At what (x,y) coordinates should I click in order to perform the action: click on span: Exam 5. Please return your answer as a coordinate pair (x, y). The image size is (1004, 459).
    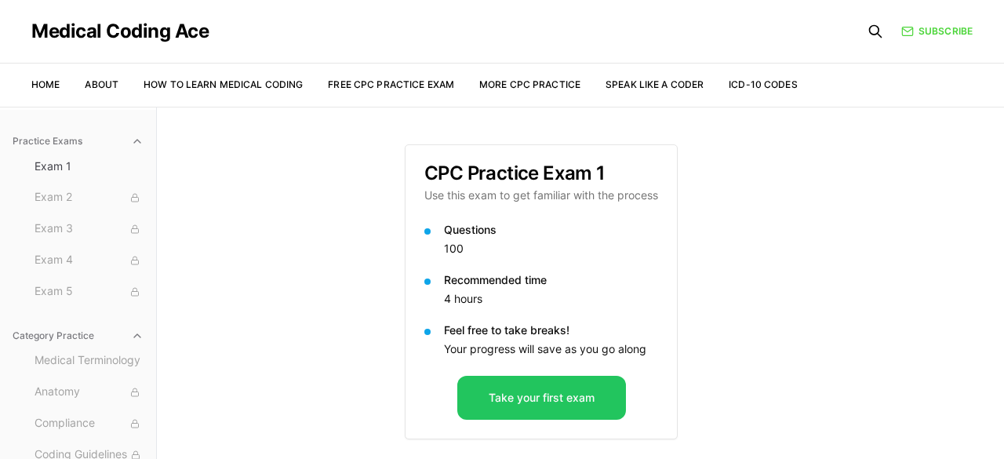
    Looking at the image, I should click on (89, 292).